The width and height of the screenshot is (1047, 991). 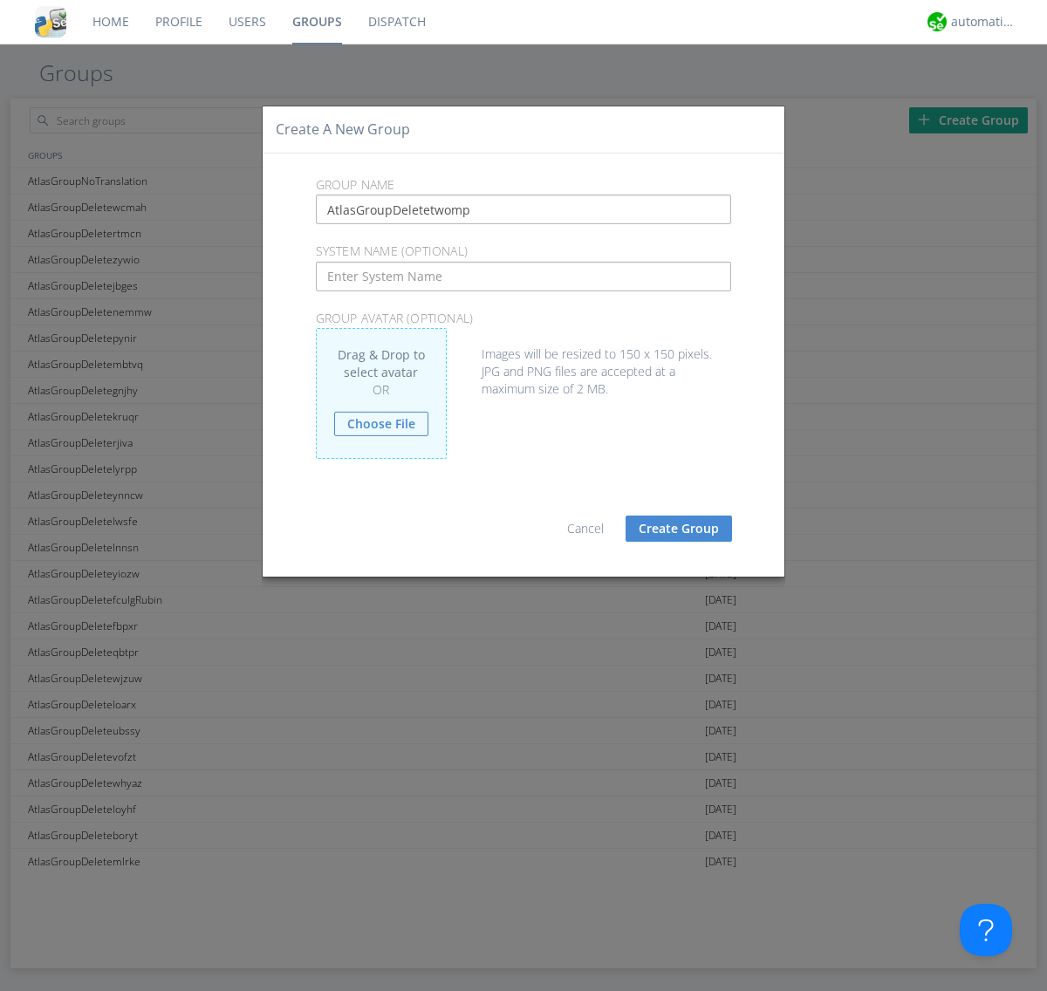 What do you see at coordinates (524, 185) in the screenshot?
I see `p: Group Name` at bounding box center [524, 185].